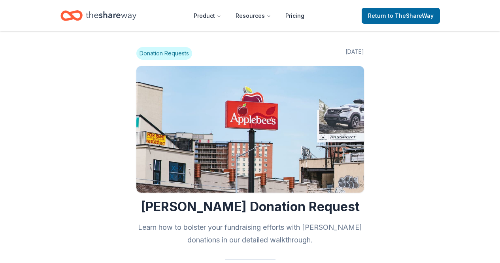  Describe the element at coordinates (164, 53) in the screenshot. I see `span: Donation Requests` at that location.